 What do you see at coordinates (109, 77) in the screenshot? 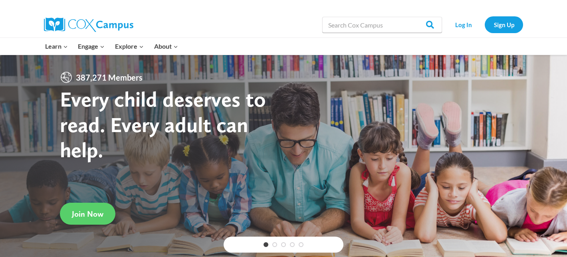
I see `span: 387,271 Members` at bounding box center [109, 77].